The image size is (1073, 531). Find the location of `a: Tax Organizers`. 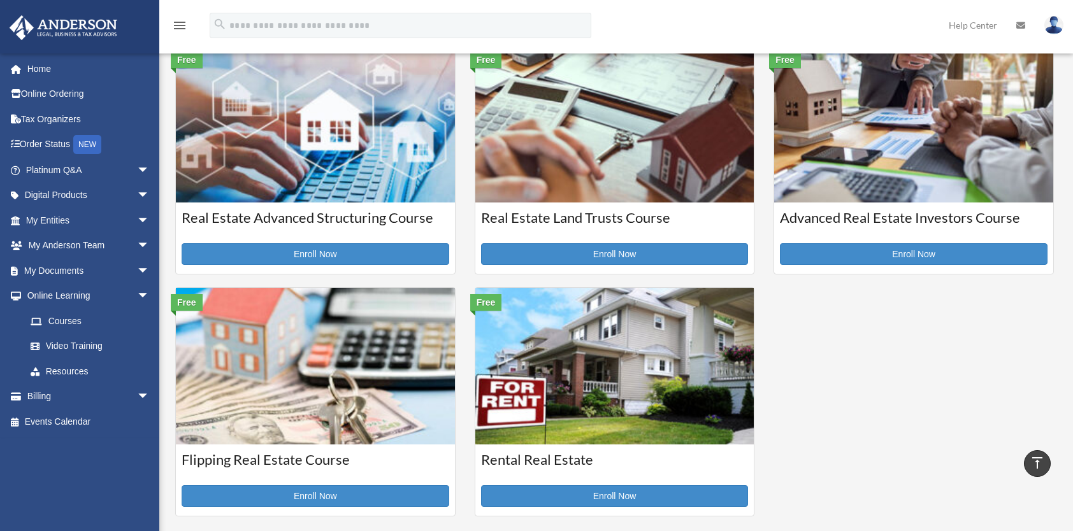

a: Tax Organizers is located at coordinates (89, 119).